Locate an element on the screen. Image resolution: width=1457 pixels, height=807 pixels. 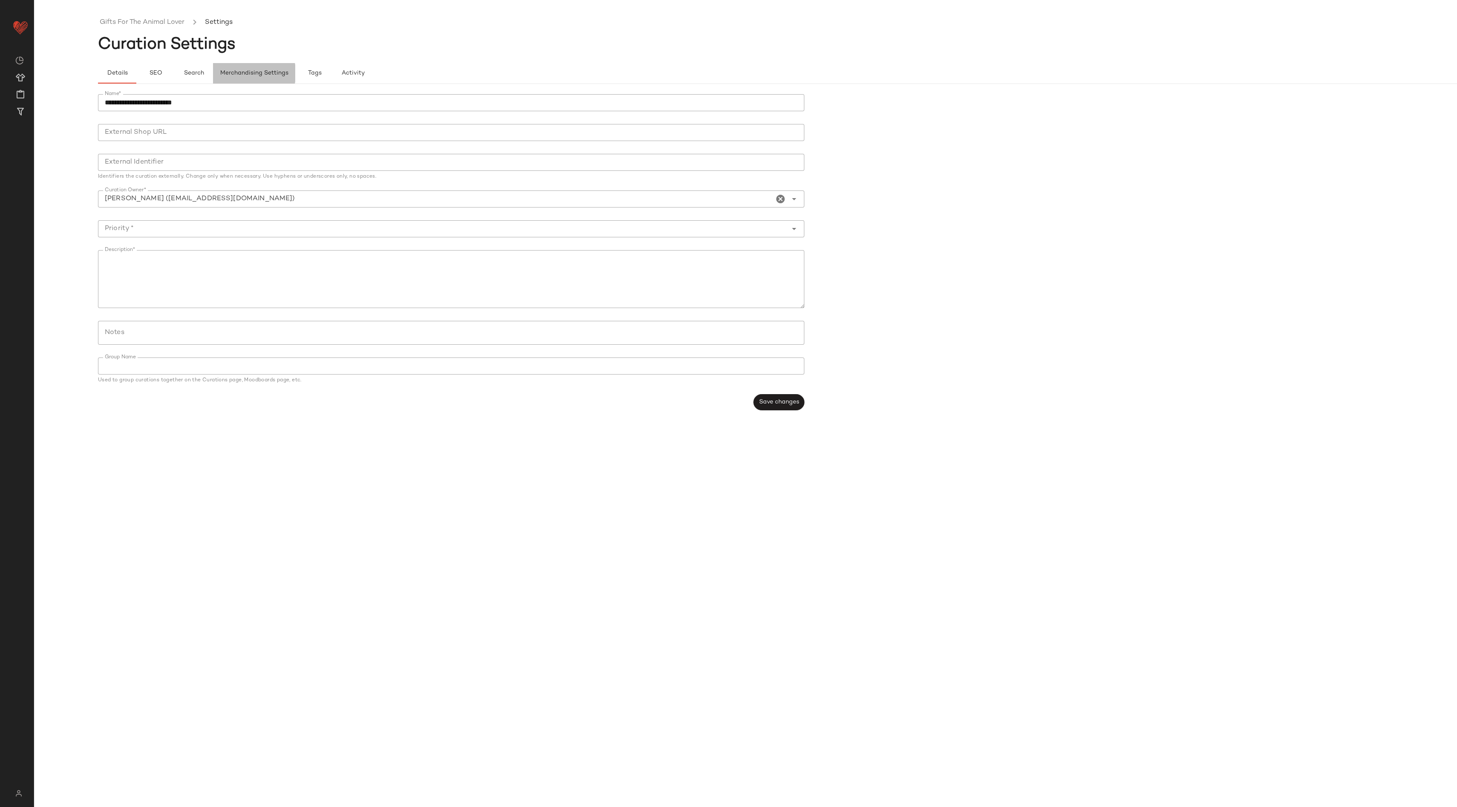
span: Save changes is located at coordinates (779, 402).